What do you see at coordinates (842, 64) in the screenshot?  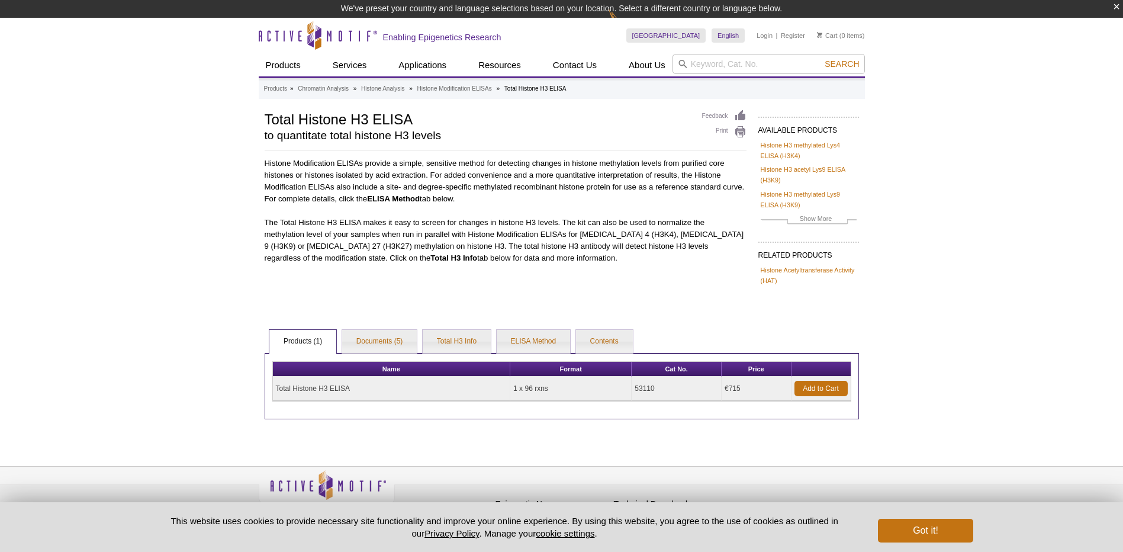 I see `button: Search` at bounding box center [842, 64].